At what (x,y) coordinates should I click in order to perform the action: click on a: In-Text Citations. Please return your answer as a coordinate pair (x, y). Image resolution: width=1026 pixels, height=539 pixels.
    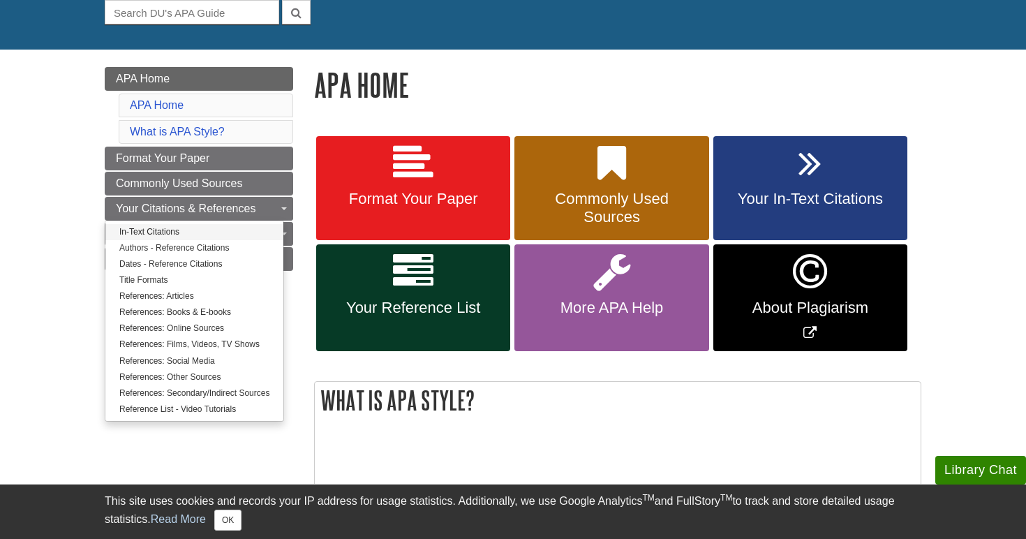
    Looking at the image, I should click on (194, 232).